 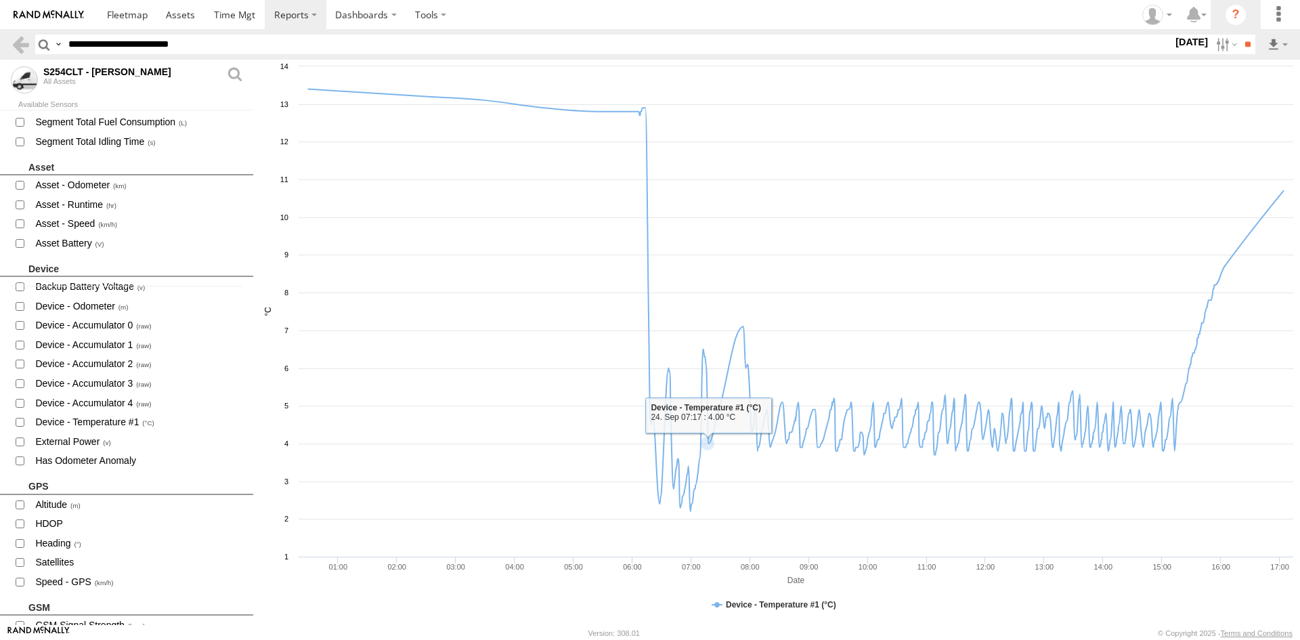 I want to click on div: Asset, so click(x=138, y=167).